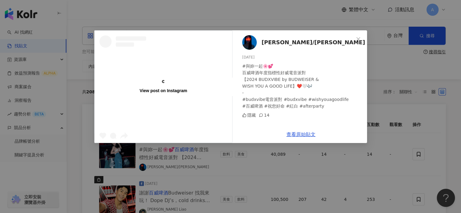 This screenshot has height=213, width=461. I want to click on button: Close, so click(358, 39).